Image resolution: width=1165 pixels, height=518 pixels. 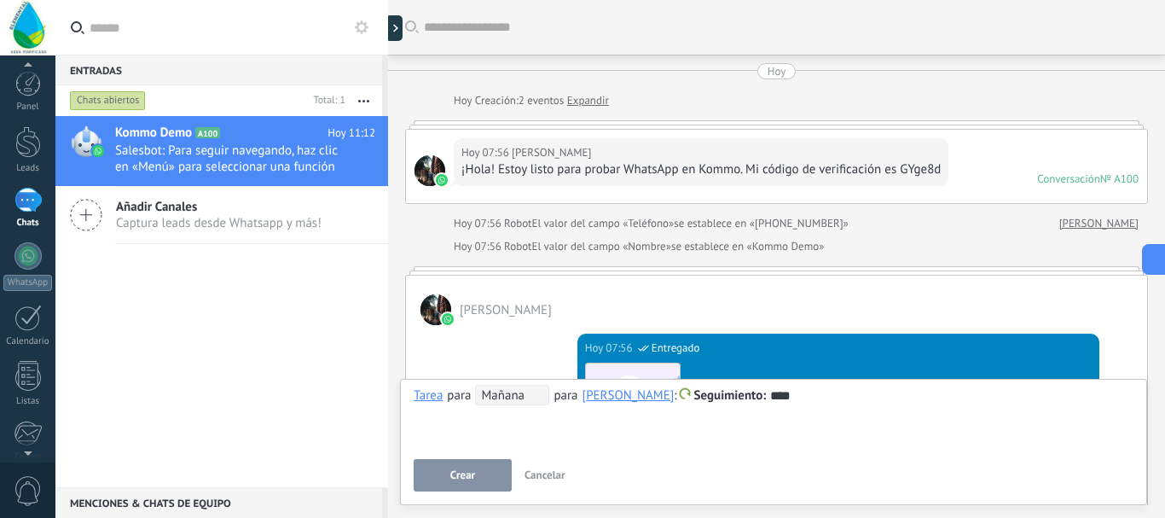 I want to click on img: 183.png, so click(x=633, y=410).